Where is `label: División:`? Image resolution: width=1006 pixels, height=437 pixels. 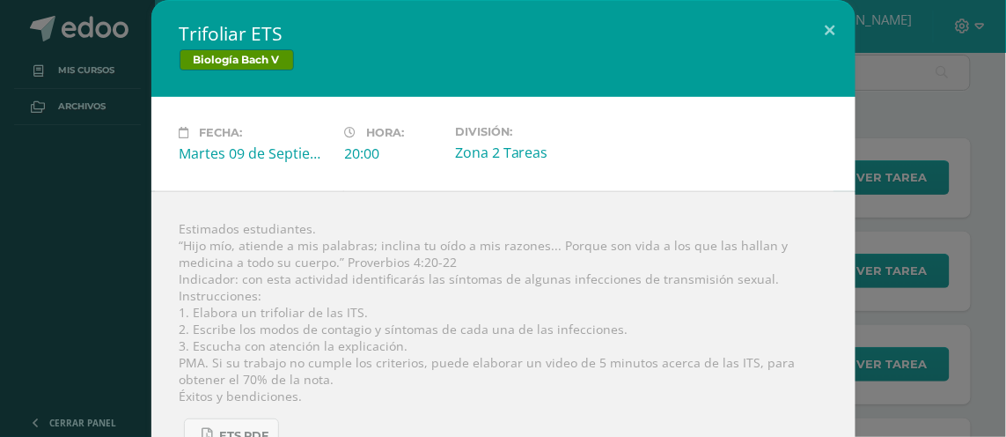
label: División: is located at coordinates (531, 131).